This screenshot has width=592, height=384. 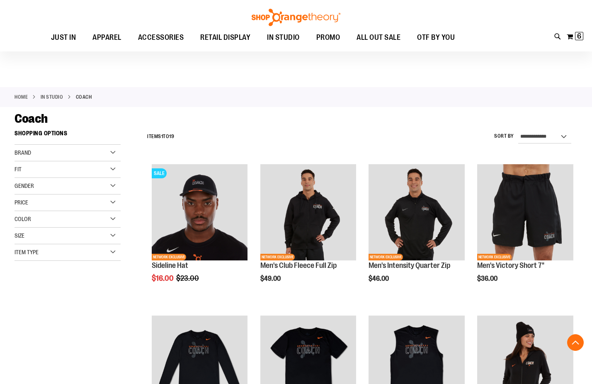 What do you see at coordinates (436, 37) in the screenshot?
I see `span: OTF BY YOU` at bounding box center [436, 37].